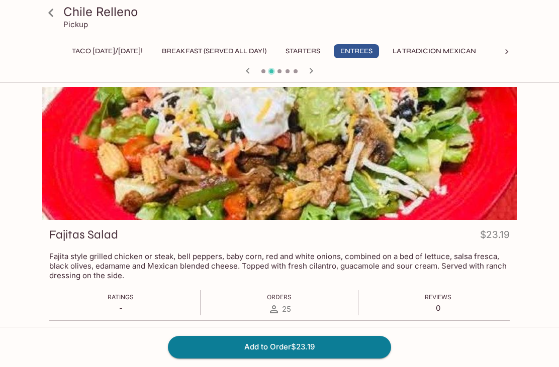 This screenshot has width=559, height=367. Describe the element at coordinates (83, 235) in the screenshot. I see `h3: Fajitas Salad` at that location.